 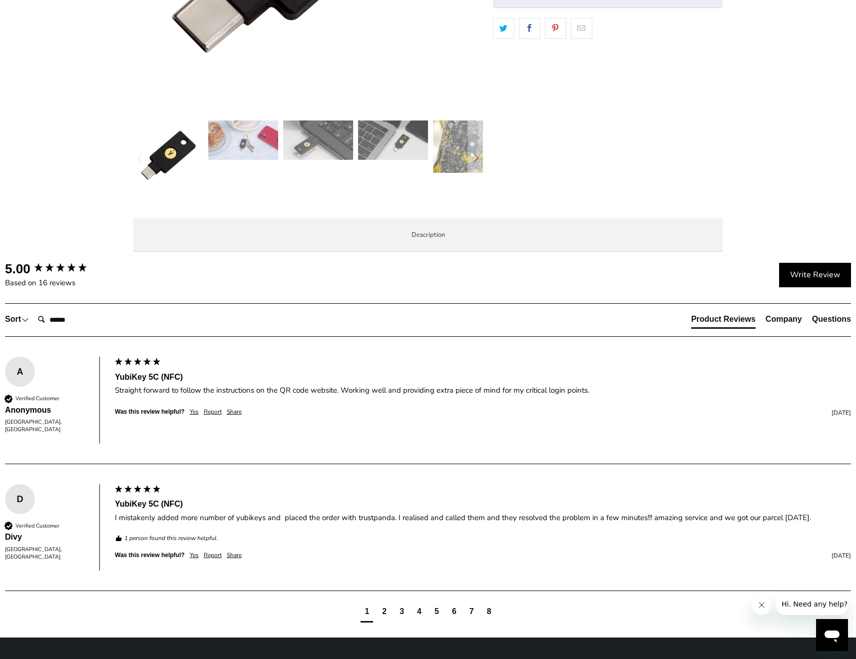 I want to click on div: Straight forward to follow the instructions on the QR code website. Working well and providing ex..., so click(x=483, y=390).